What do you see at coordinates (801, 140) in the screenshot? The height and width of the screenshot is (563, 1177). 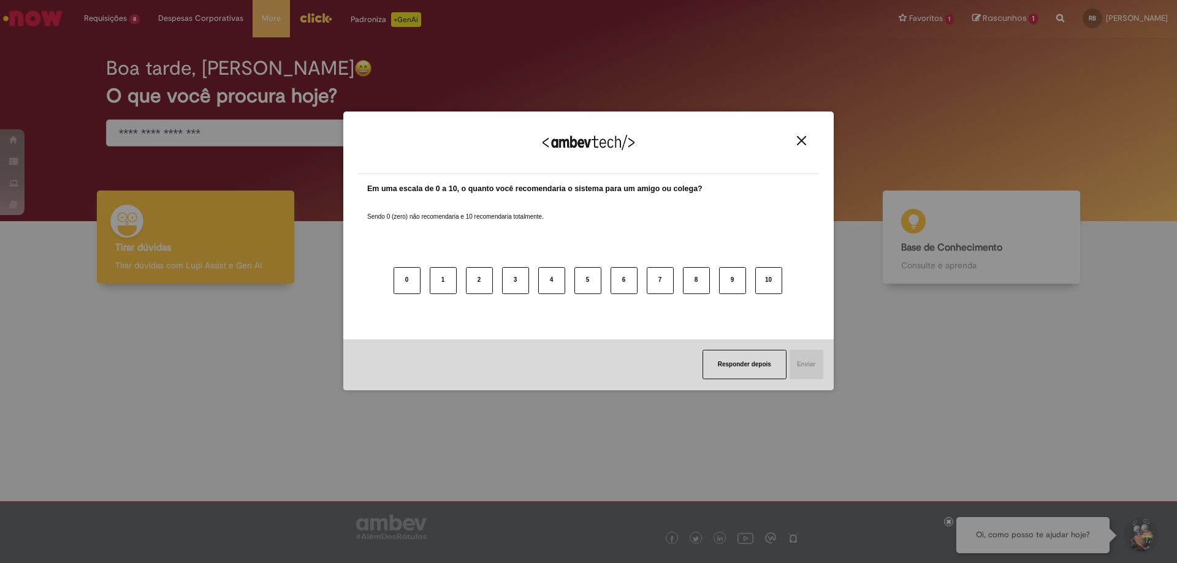 I see `img: Close` at bounding box center [801, 140].